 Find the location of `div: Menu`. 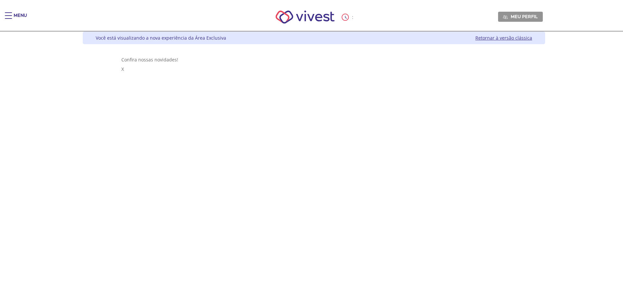

div: Menu is located at coordinates (20, 19).